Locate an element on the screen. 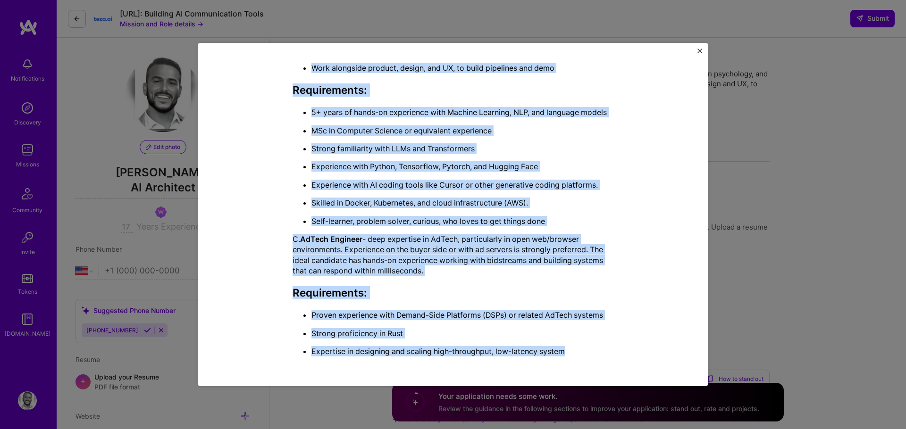 The image size is (906, 429). p: Skilled in Docker, Kubernetes, and cloud infrastructure (AWS). is located at coordinates (462, 203).